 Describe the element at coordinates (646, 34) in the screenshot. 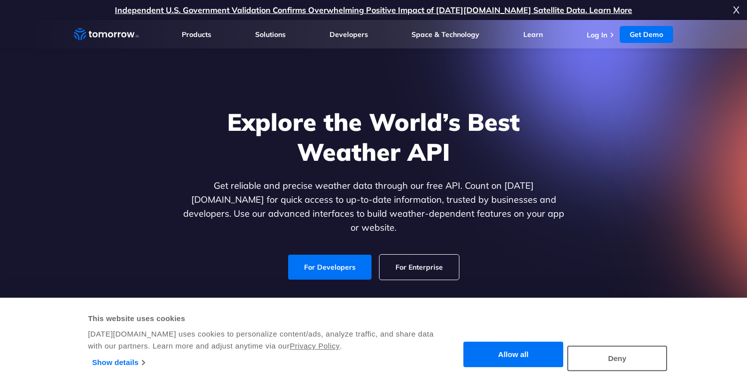

I see `a: Get Demo` at that location.